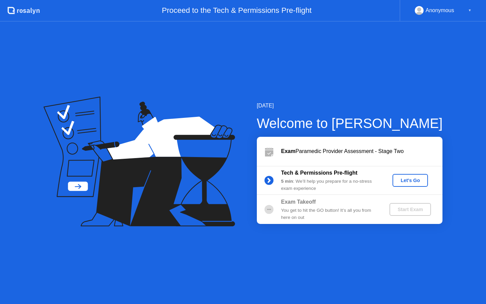  Describe the element at coordinates (299, 202) in the screenshot. I see `b: Exam Takeoff` at that location.